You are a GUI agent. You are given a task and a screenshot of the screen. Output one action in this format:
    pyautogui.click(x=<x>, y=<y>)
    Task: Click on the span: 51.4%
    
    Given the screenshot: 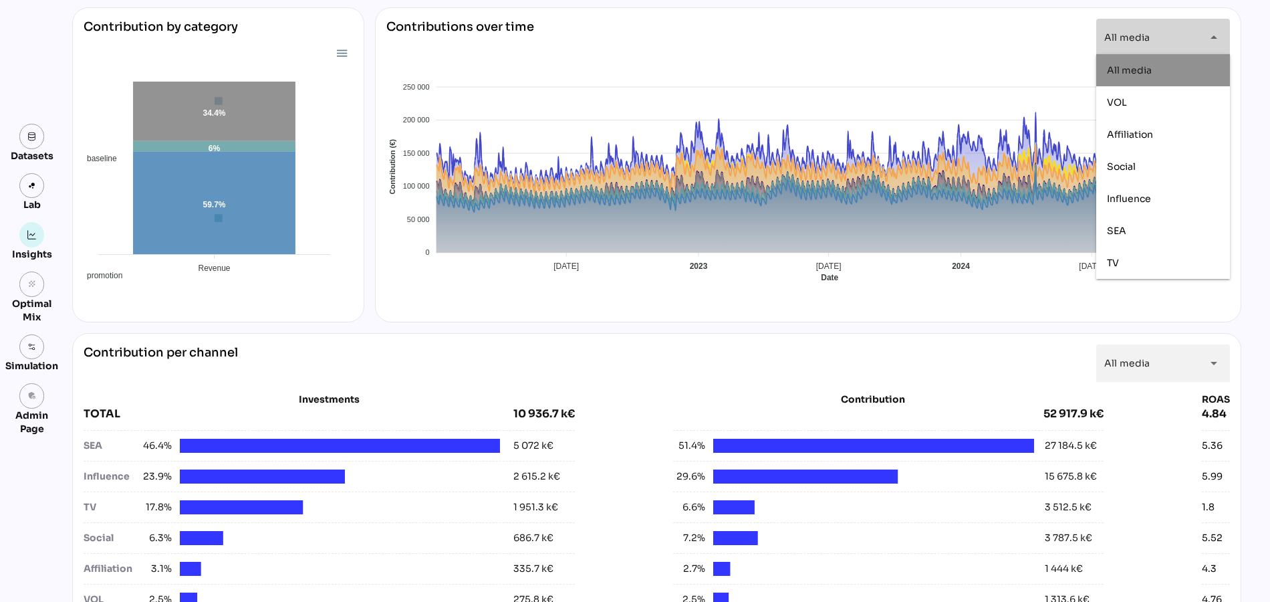 What is the action you would take?
    pyautogui.click(x=689, y=445)
    